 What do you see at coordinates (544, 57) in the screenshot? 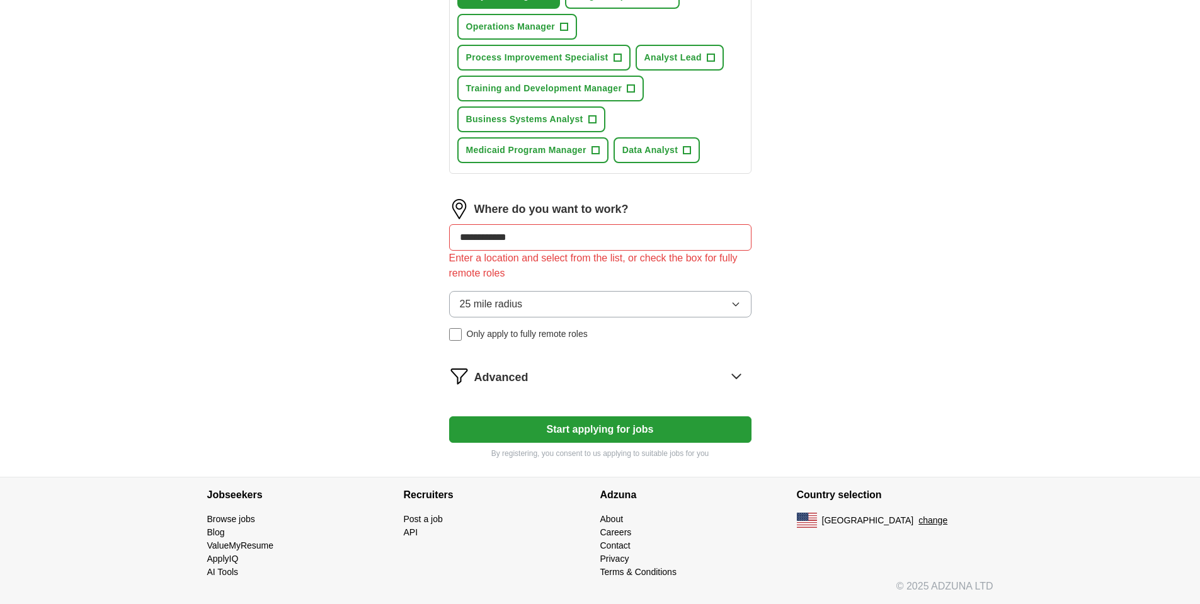
I see `button: Process Improvement Specialist` at bounding box center [544, 57].